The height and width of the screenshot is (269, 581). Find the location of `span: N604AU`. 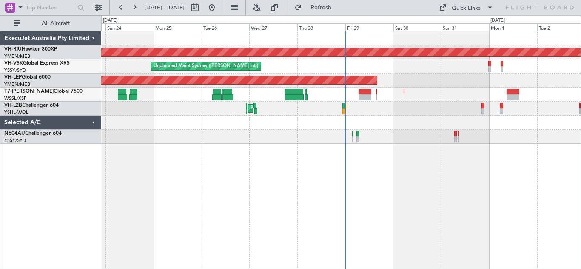

span: N604AU is located at coordinates (14, 134).